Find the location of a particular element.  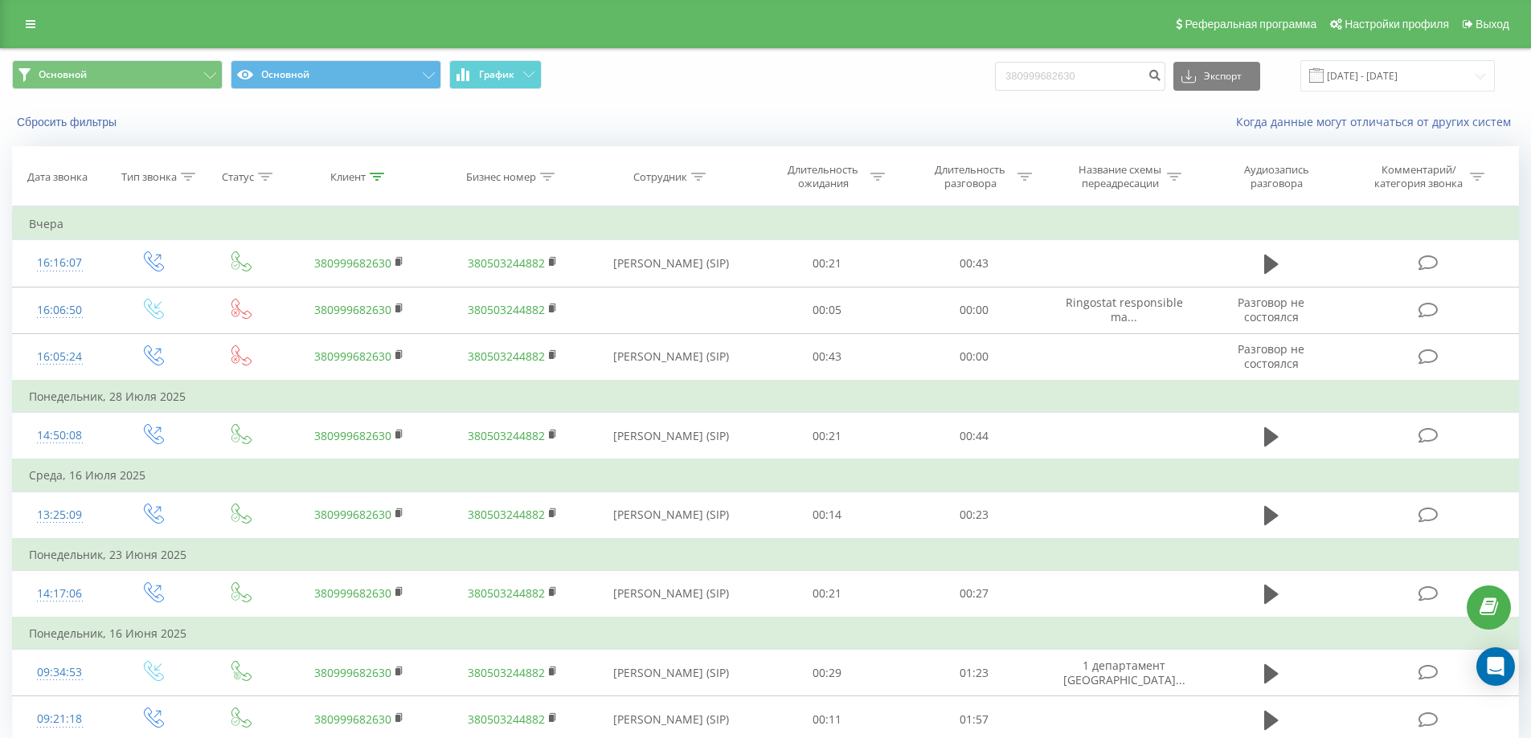

span: График is located at coordinates (497, 75).